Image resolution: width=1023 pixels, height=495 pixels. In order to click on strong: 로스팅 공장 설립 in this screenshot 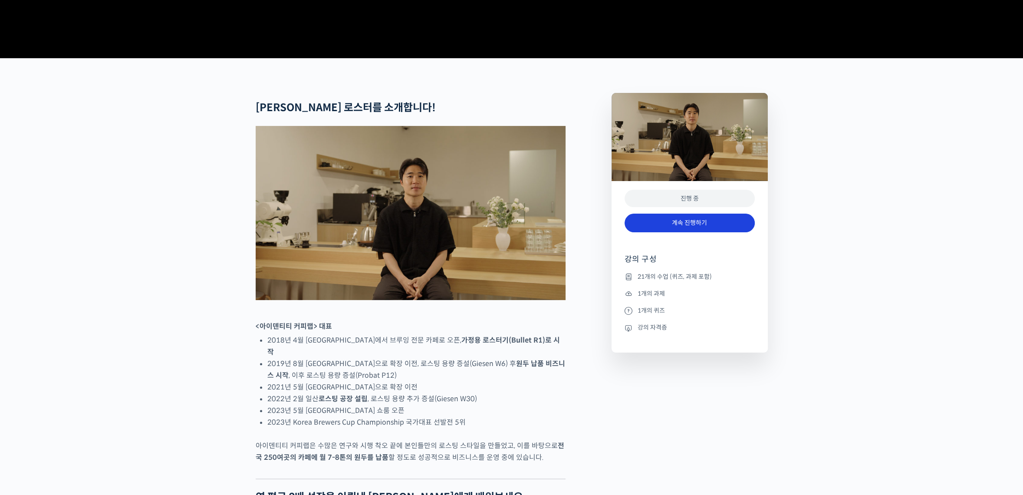, I will do `click(343, 399)`.